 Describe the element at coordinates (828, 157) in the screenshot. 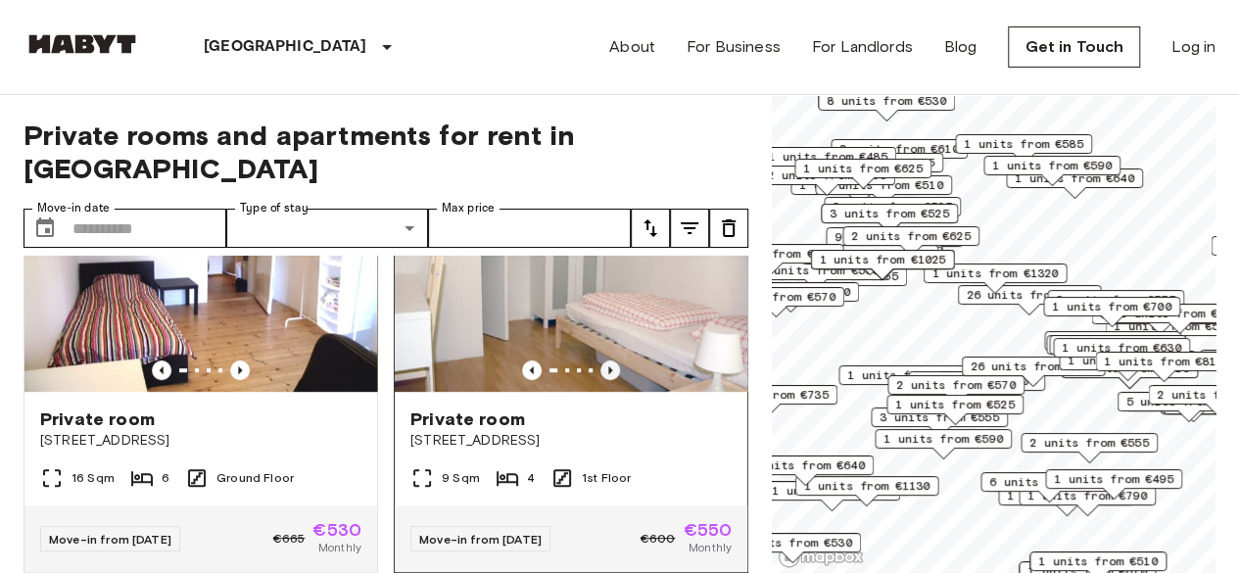

I see `span: 1 units from €485` at that location.